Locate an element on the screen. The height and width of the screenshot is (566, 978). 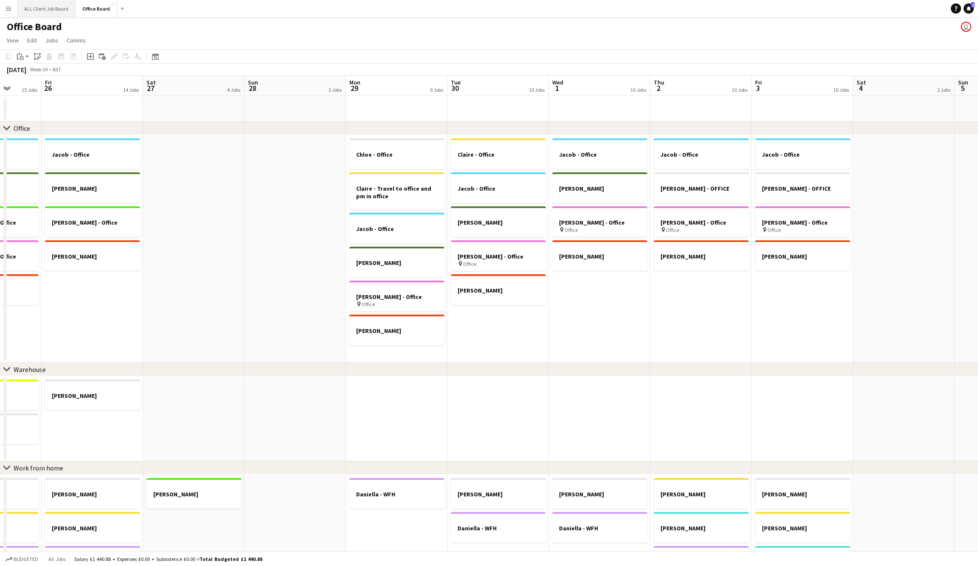
div: 14 Jobs is located at coordinates (131, 90).